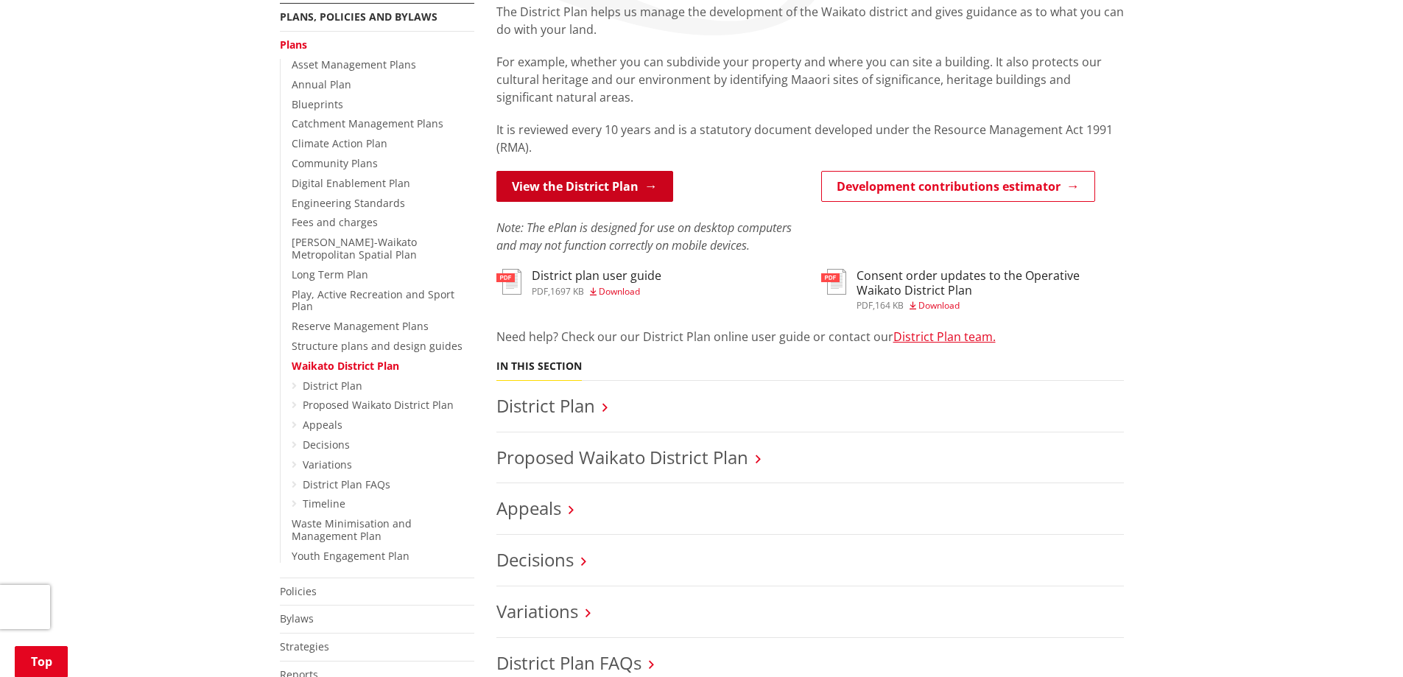  What do you see at coordinates (377, 345) in the screenshot?
I see `a: Structure plans and design guides` at bounding box center [377, 345].